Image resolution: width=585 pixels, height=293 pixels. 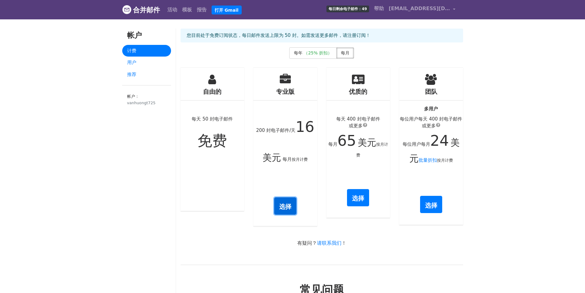 What do you see at coordinates (212, 92) in the screenshot?
I see `font: 自由的` at bounding box center [212, 92].